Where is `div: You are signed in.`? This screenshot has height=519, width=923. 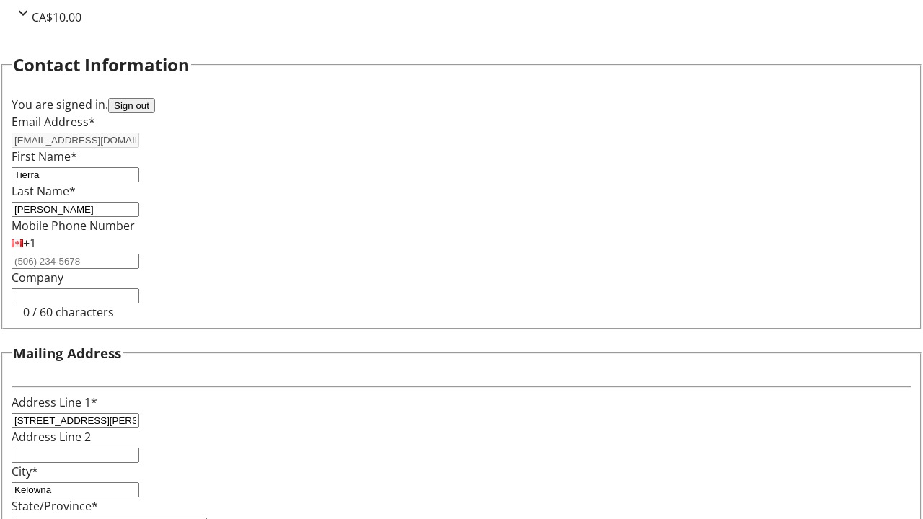 div: You are signed in. is located at coordinates (461, 105).